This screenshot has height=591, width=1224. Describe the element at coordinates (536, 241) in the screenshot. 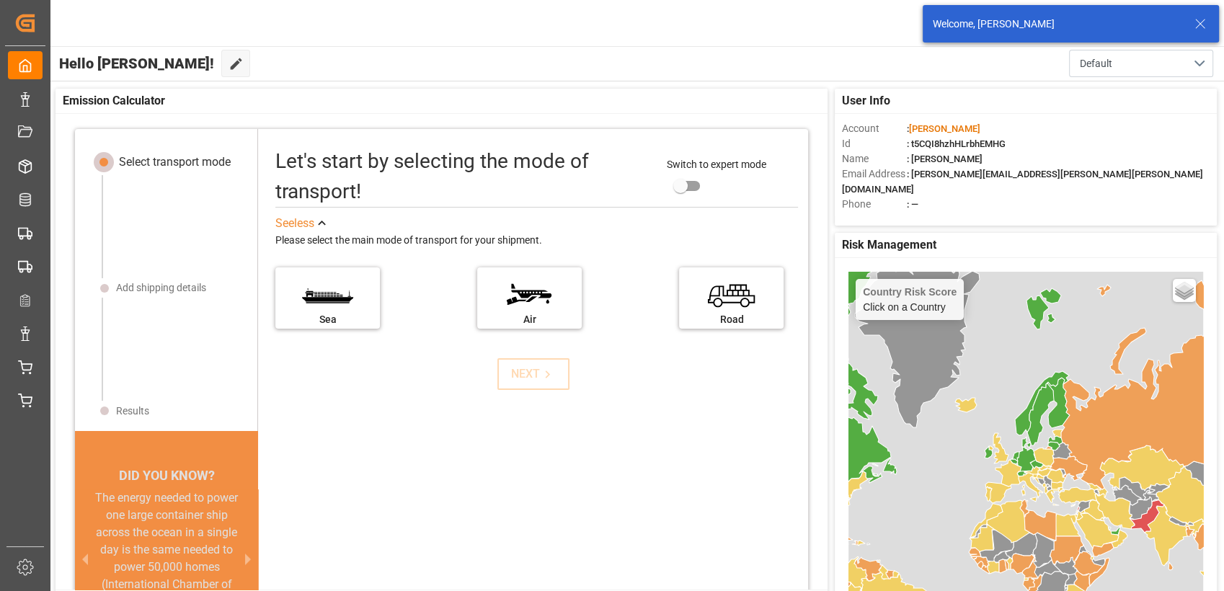

I see `div: Please select the main mode of transport for your shipment.` at that location.